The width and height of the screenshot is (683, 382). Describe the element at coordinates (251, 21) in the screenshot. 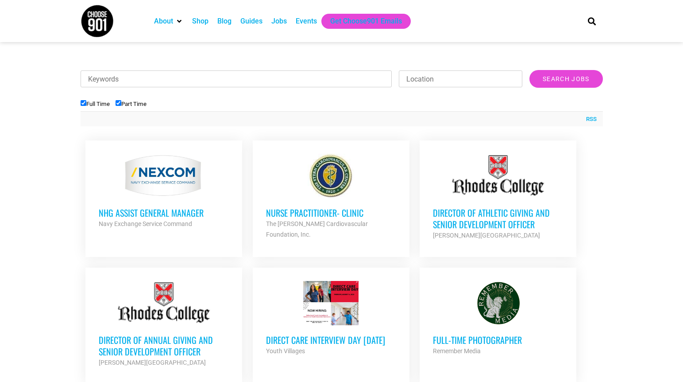

I see `div: Guides` at that location.